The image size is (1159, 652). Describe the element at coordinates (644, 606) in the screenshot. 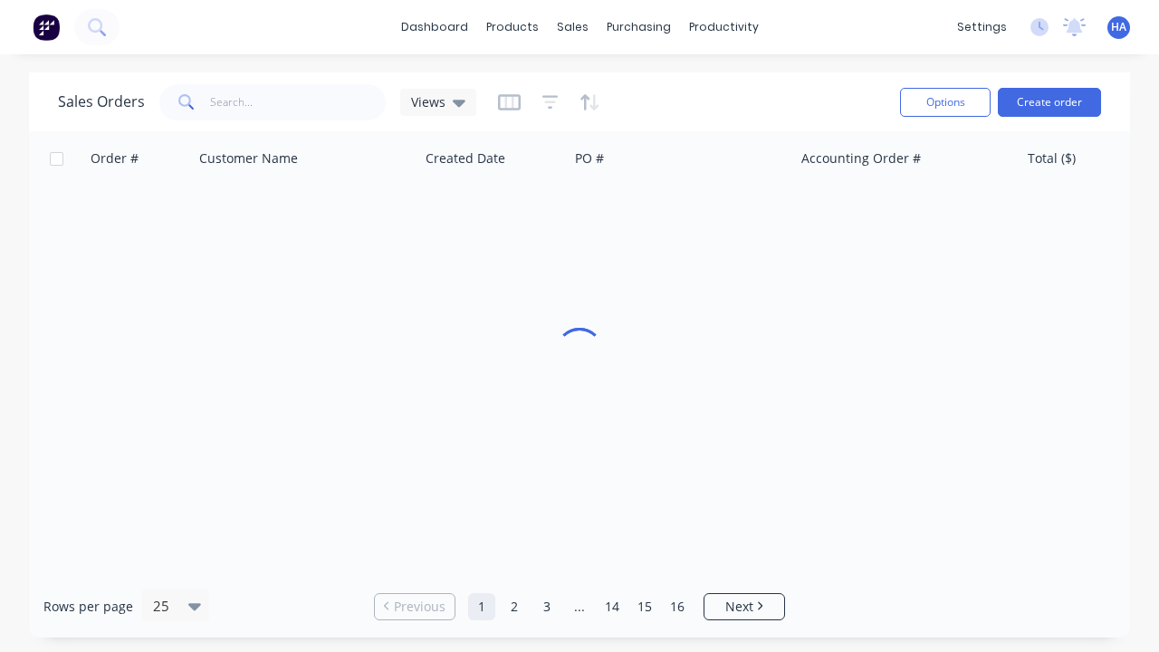

I see `a: Page 15` at that location.